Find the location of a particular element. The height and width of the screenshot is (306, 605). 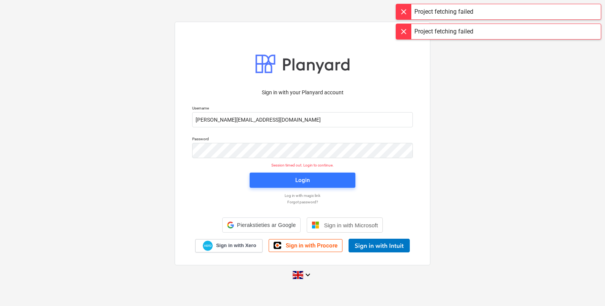

p: Log in with magic link is located at coordinates (302, 196).